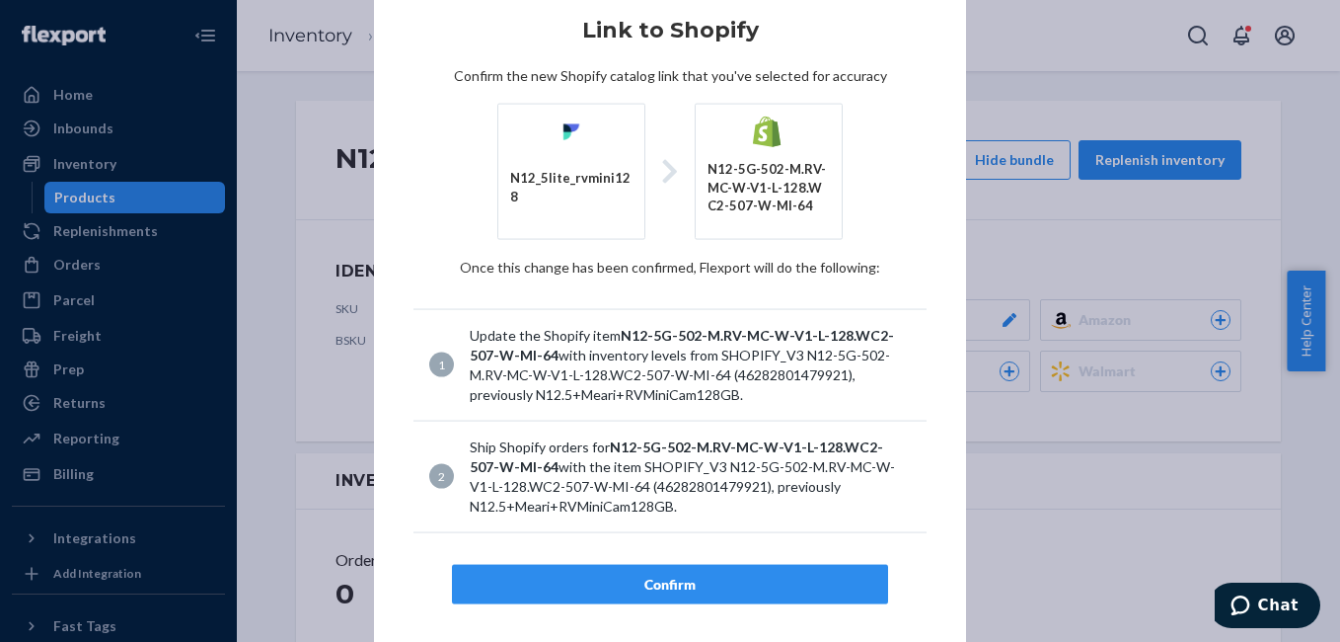  I want to click on button: Confirm, so click(670, 583).